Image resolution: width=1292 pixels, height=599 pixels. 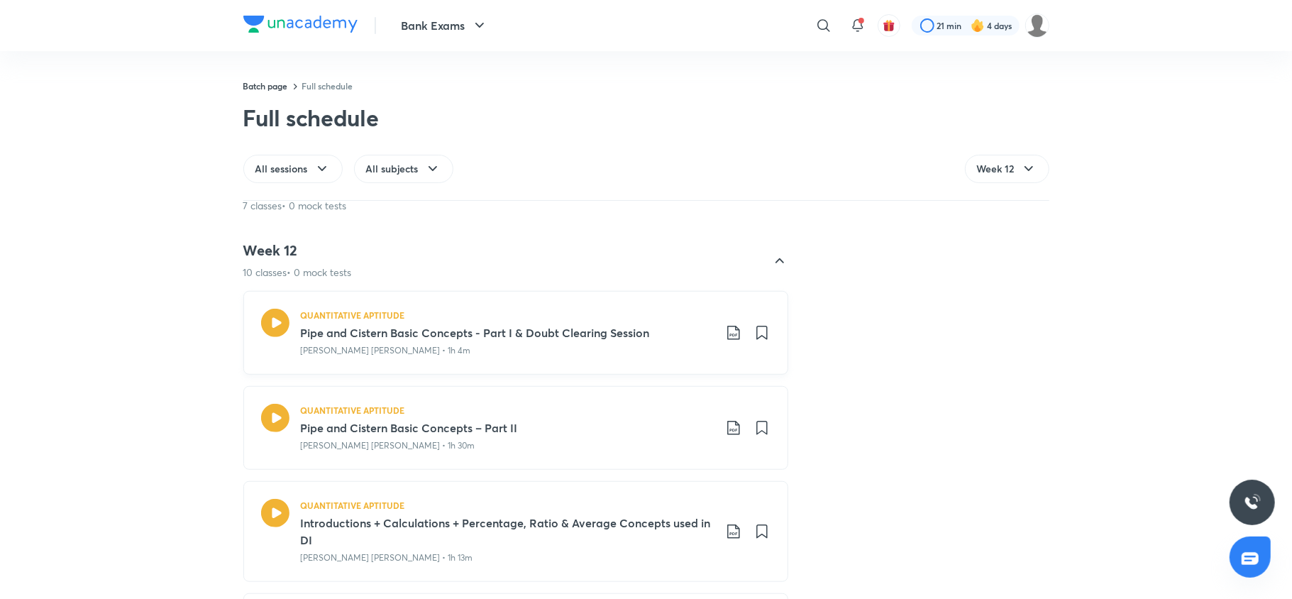 I want to click on a: QUANTITATIVE APTITUDEIntroductions + Calculations + Percentage, Ratio & Average Concepts used in ..., so click(x=516, y=532).